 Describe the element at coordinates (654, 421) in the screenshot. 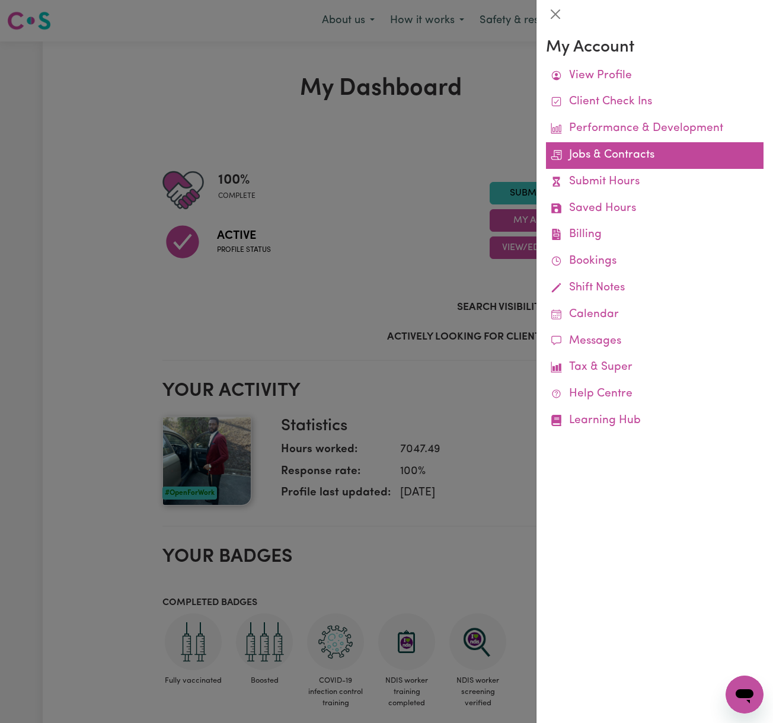

I see `a: Learning Hub` at that location.